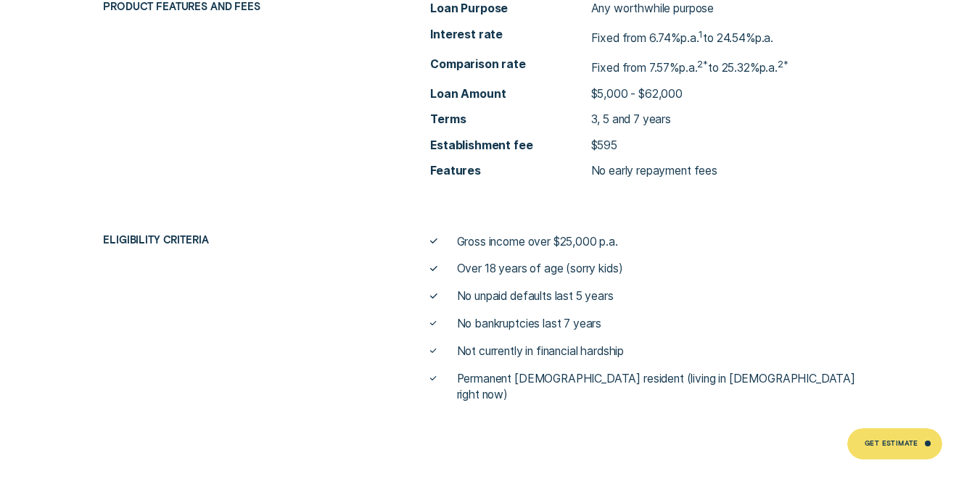 The height and width of the screenshot is (492, 980). What do you see at coordinates (540, 268) in the screenshot?
I see `span: Over 18 years of age (sorry kids)` at bounding box center [540, 268].